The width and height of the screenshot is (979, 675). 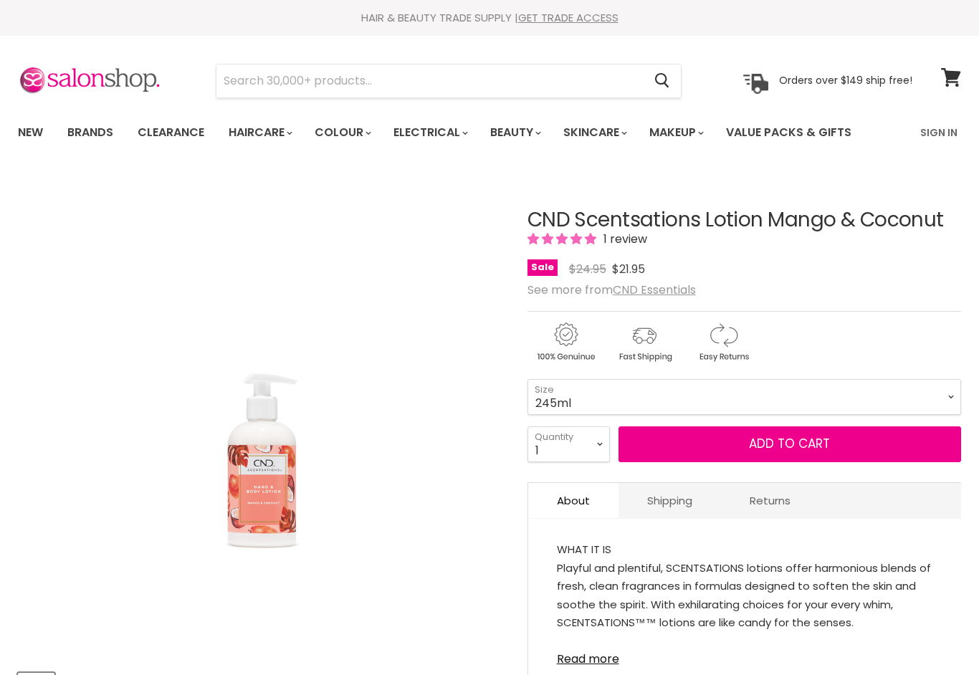 I want to click on a: Brands, so click(x=90, y=133).